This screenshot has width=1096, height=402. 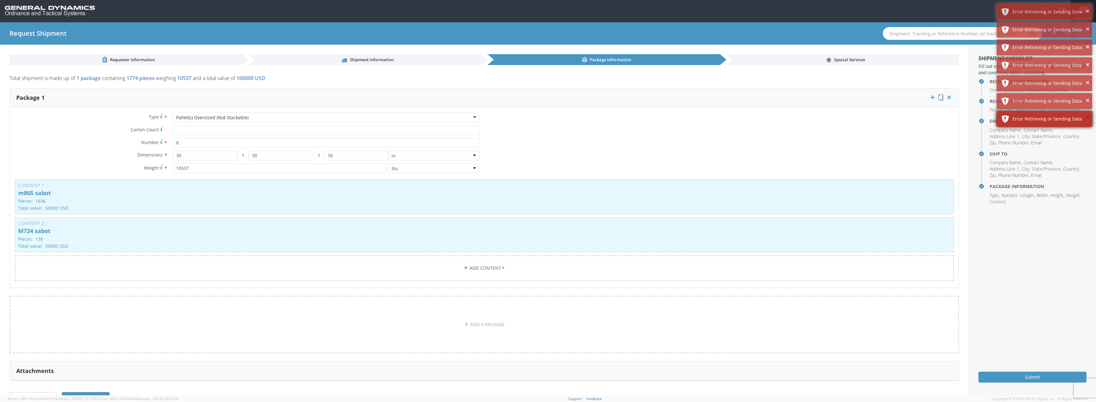 What do you see at coordinates (1028, 195) in the screenshot?
I see `li: Length` at bounding box center [1028, 195].